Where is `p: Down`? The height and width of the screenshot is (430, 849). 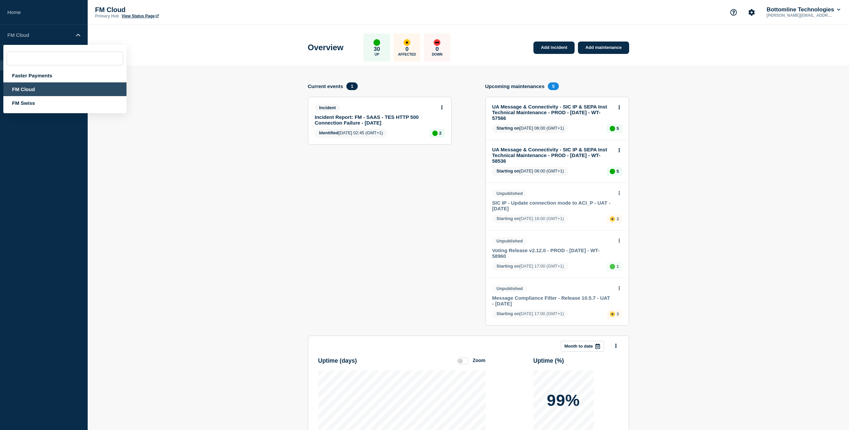 p: Down is located at coordinates (437, 54).